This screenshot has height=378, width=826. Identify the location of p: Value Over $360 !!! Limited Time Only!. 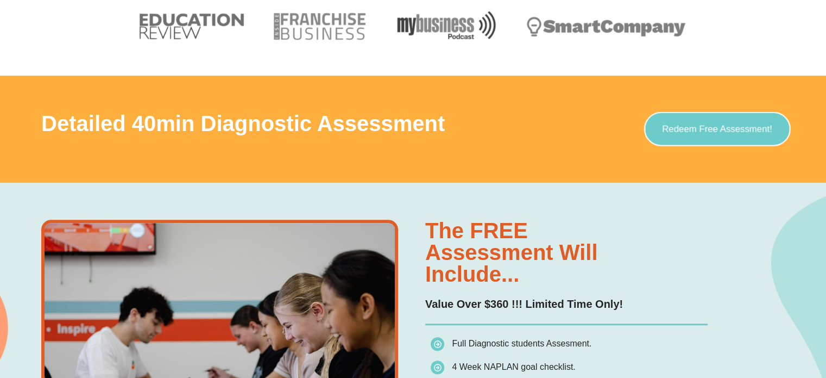
(567, 304).